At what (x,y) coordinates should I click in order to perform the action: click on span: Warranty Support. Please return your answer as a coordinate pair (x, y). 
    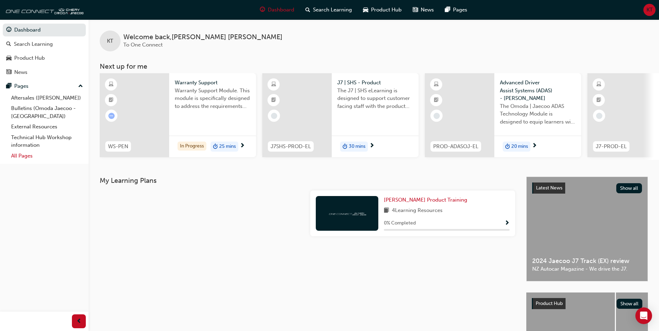
    Looking at the image, I should click on (212, 83).